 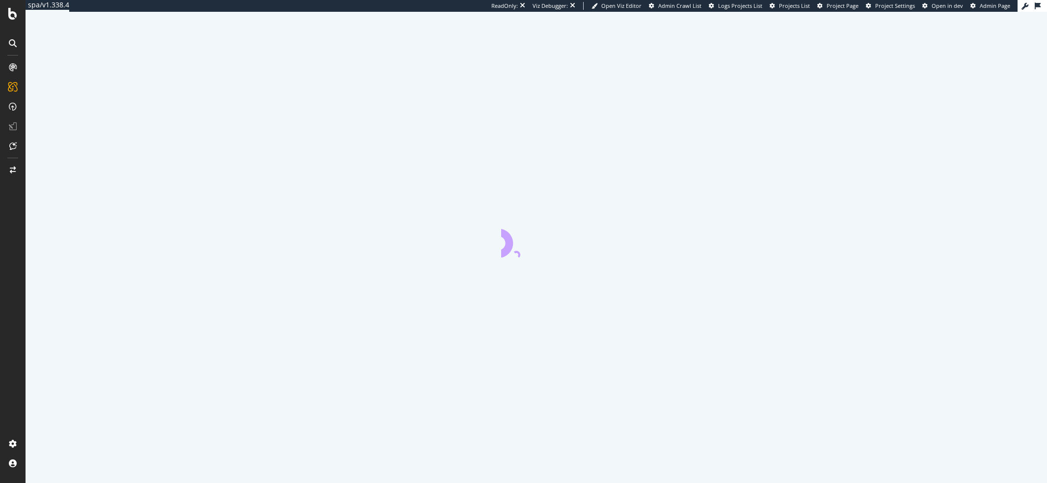 What do you see at coordinates (794, 5) in the screenshot?
I see `span: Projects List` at bounding box center [794, 5].